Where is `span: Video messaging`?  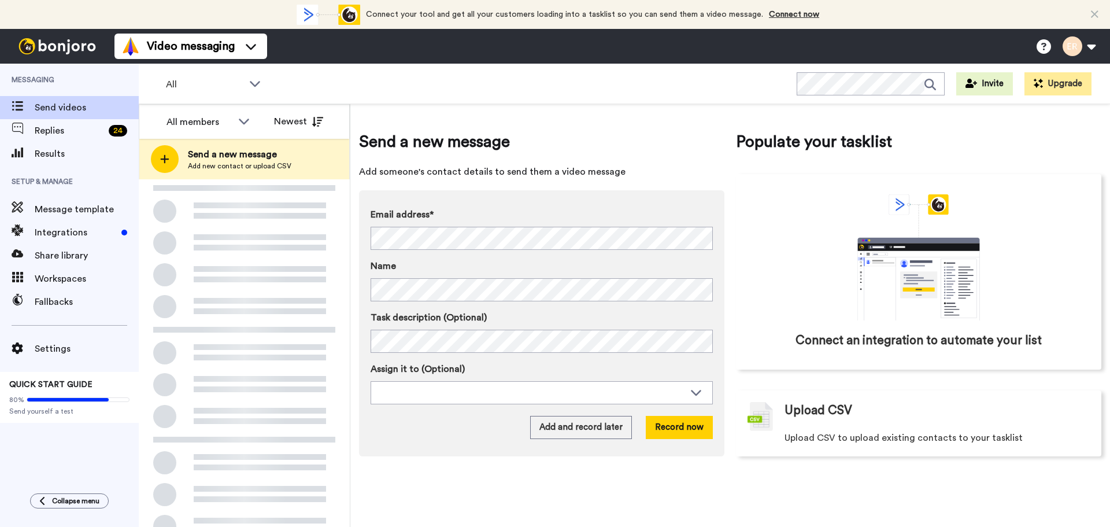
span: Video messaging is located at coordinates (191, 46).